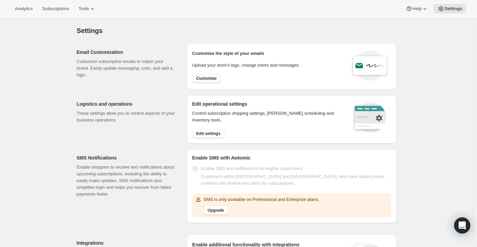 This screenshot has width=477, height=247. Describe the element at coordinates (126, 117) in the screenshot. I see `p: These settings allow you to control aspects of your business operations.` at that location.